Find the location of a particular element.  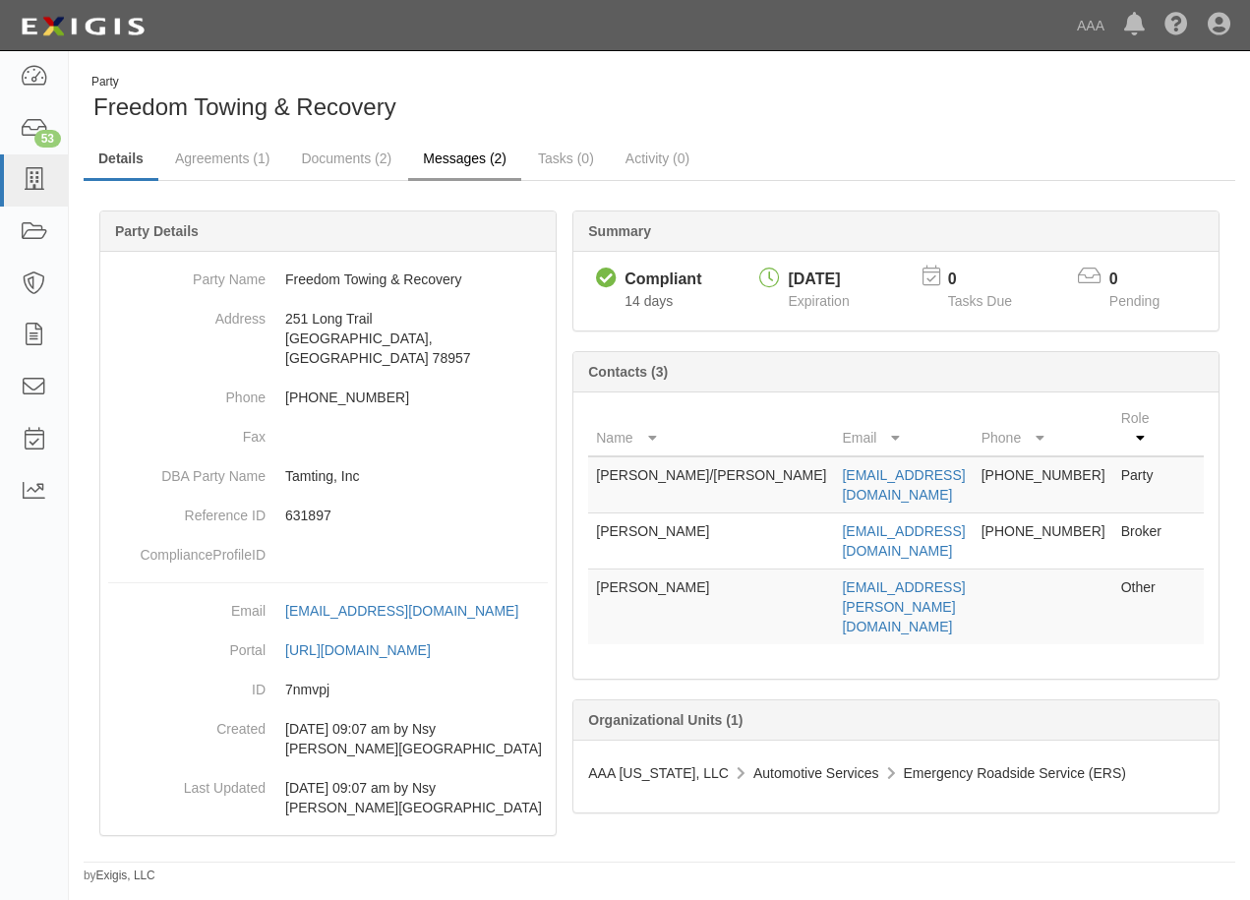

a: Agreements (1) is located at coordinates (222, 158).